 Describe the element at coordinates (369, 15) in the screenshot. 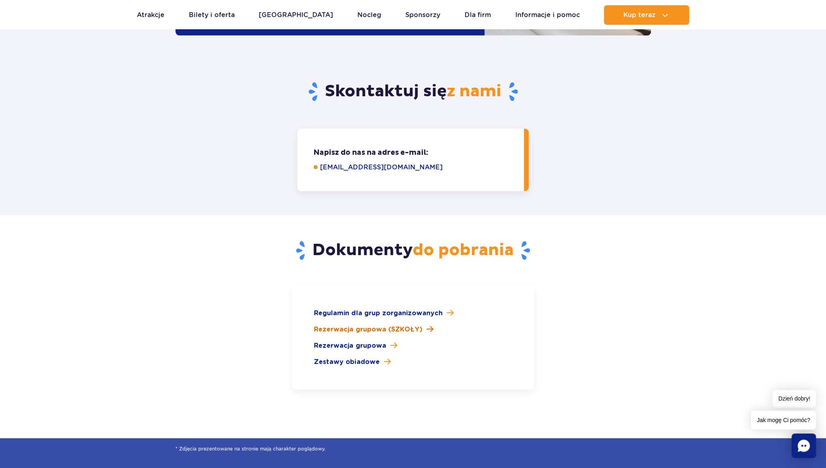

I see `a: Nocleg` at that location.